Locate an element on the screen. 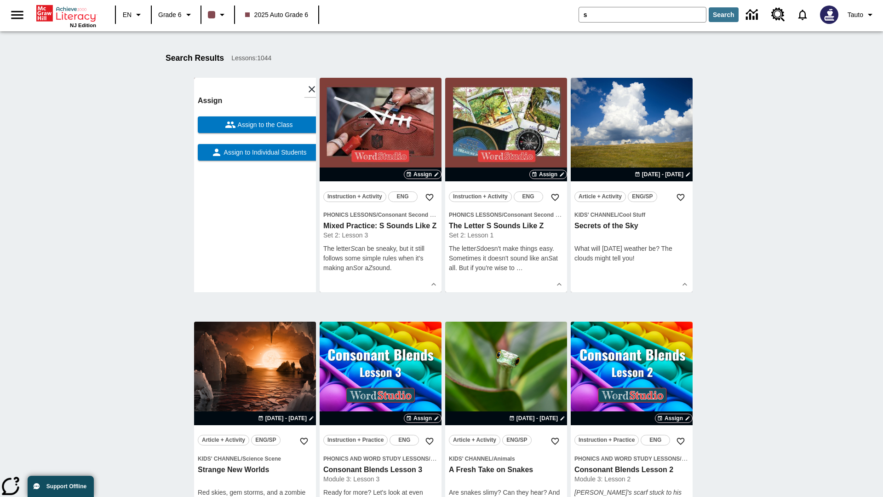 The width and height of the screenshot is (883, 497). span: Cool Stuff is located at coordinates (632, 215).